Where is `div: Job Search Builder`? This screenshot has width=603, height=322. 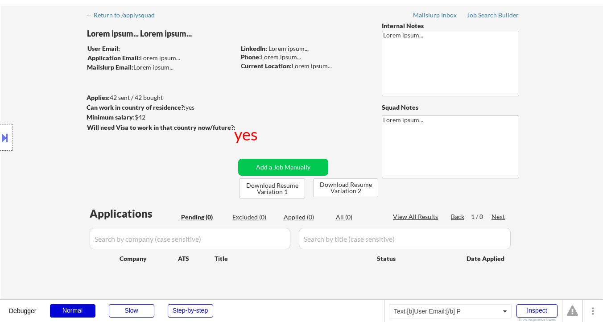
div: Job Search Builder is located at coordinates (493, 15).